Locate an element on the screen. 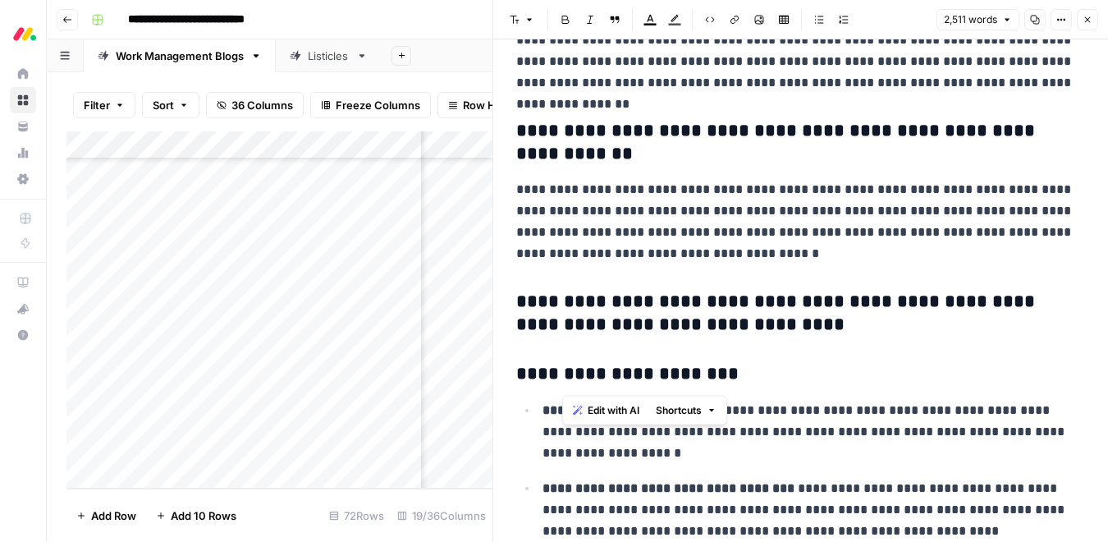 This screenshot has width=1108, height=542. span: 2,511 words is located at coordinates (970, 20).